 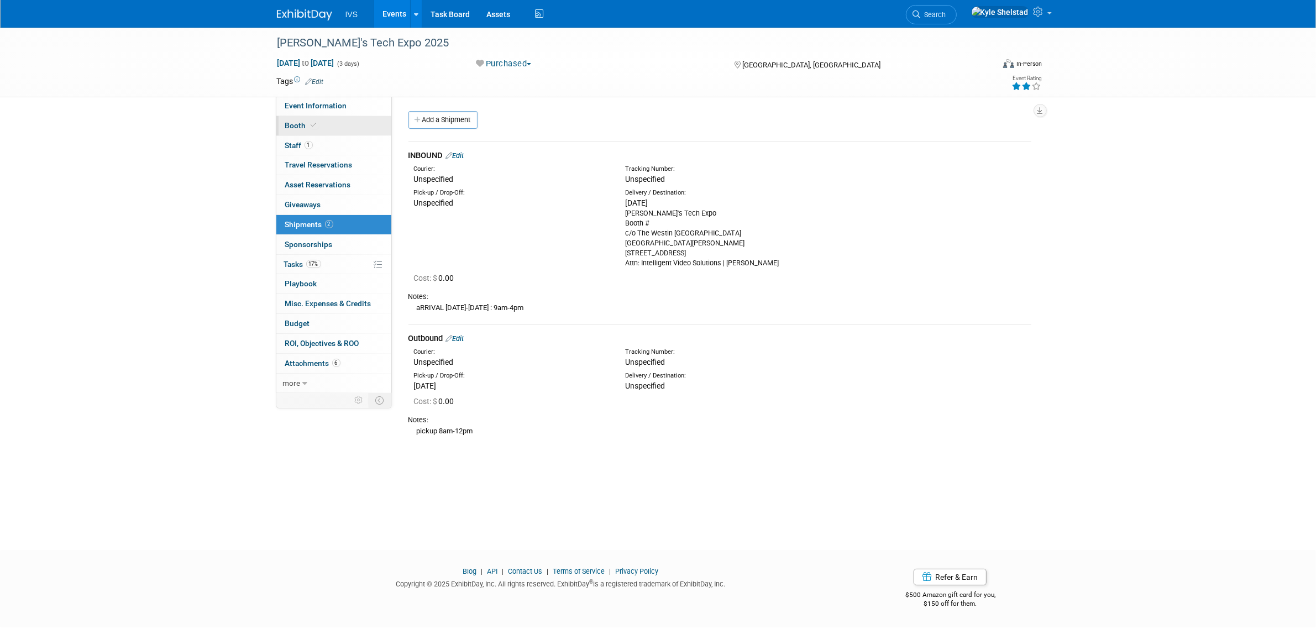 I want to click on span: Event Information, so click(x=316, y=106).